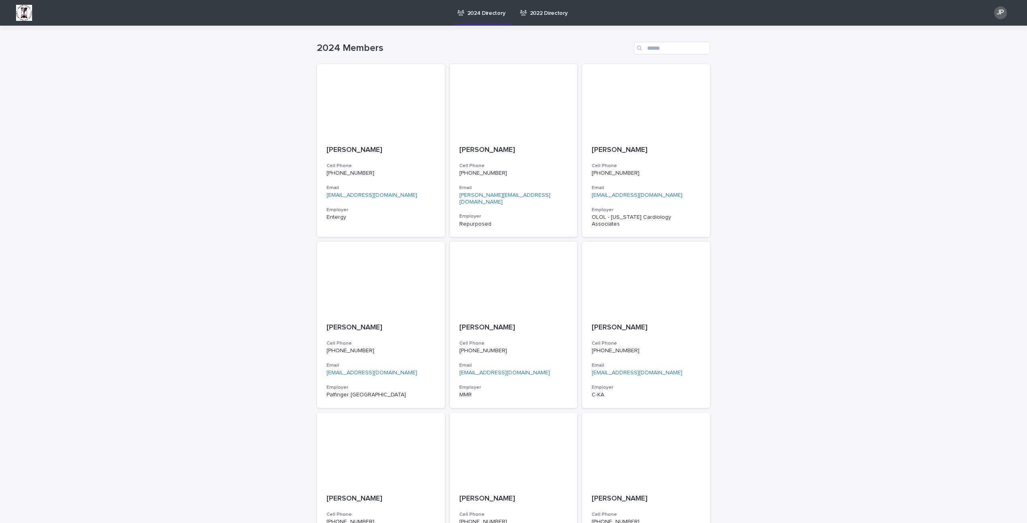 The width and height of the screenshot is (1027, 523). I want to click on div: Search, so click(672, 48).